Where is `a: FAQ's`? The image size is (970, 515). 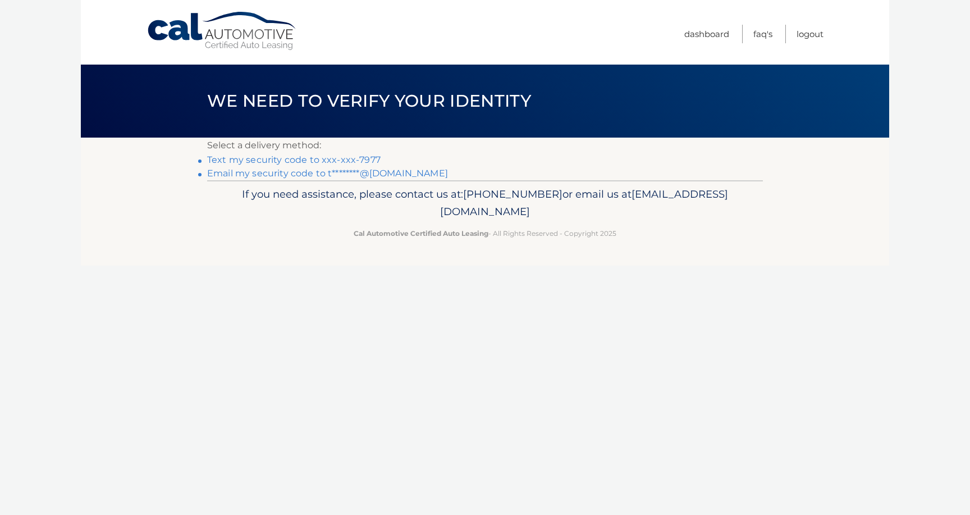
a: FAQ's is located at coordinates (763, 34).